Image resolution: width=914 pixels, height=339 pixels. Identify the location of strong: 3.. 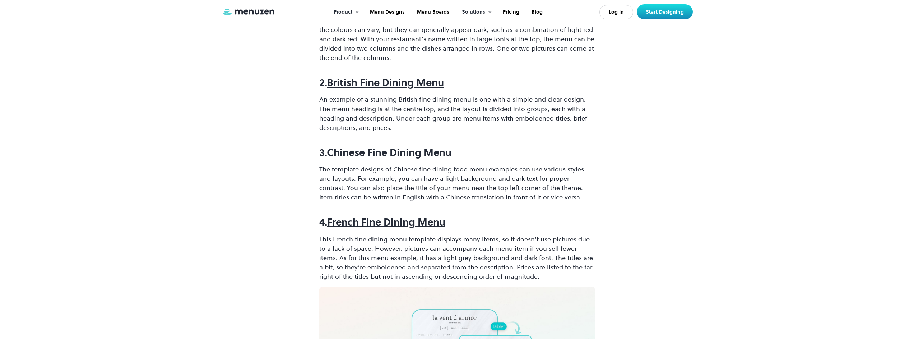
(323, 153).